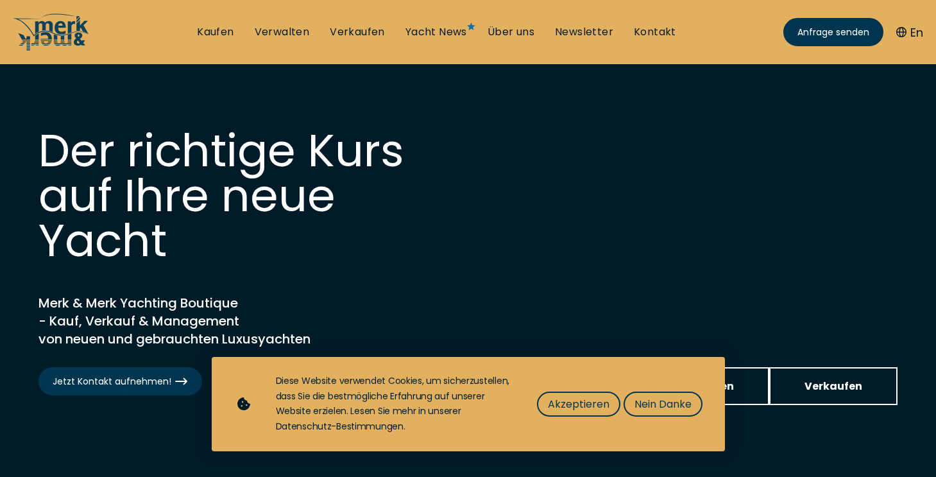 This screenshot has height=477, width=936. Describe the element at coordinates (120, 381) in the screenshot. I see `a: Jetzt Kontakt aufnehmen!` at that location.